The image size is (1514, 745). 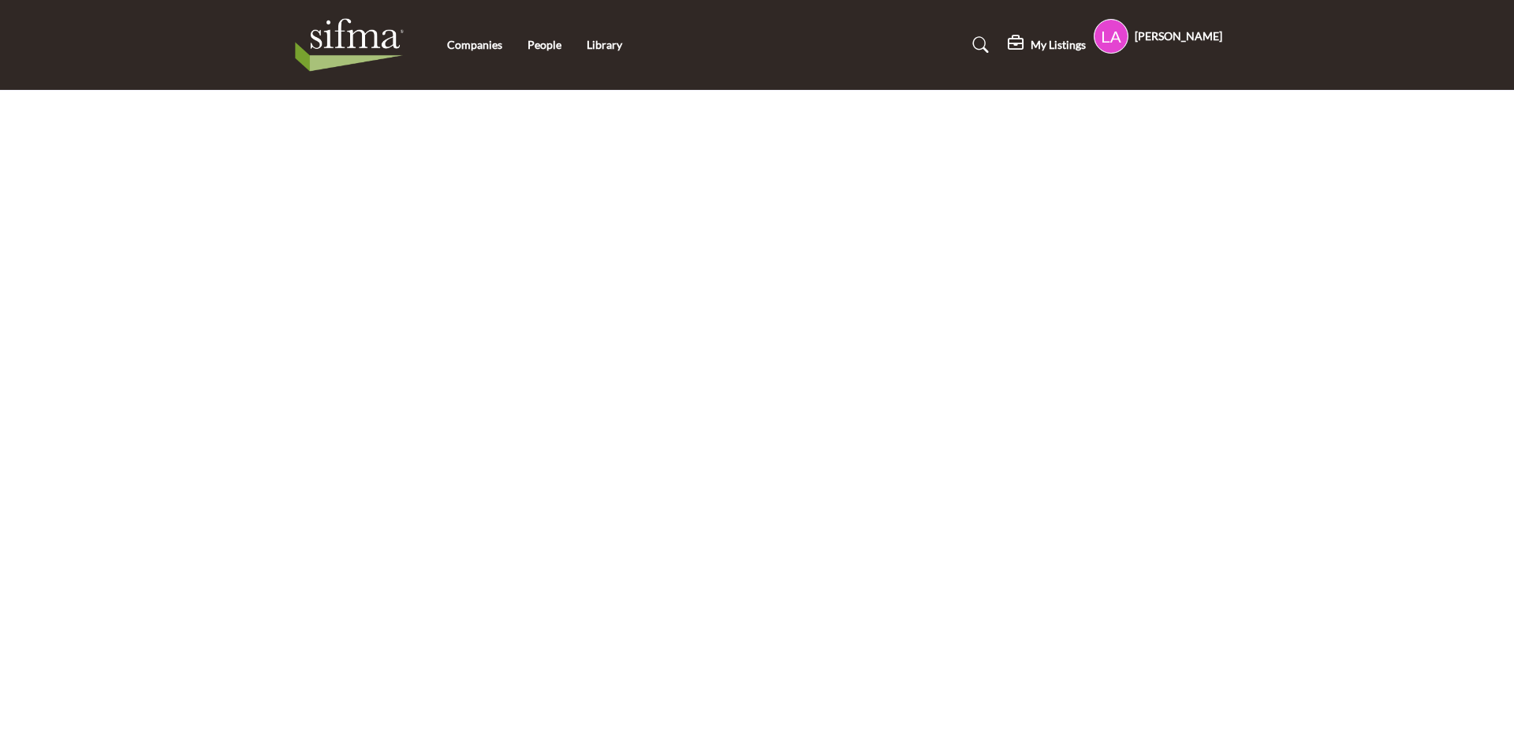 I want to click on img: site Logo, so click(x=353, y=45).